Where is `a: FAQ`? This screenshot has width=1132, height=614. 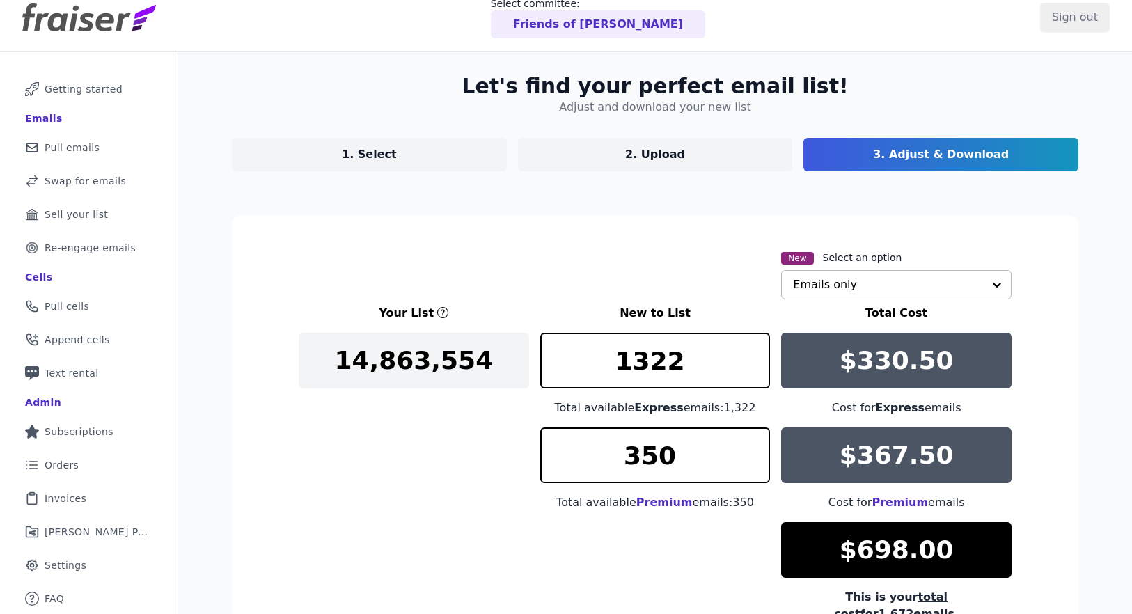
a: FAQ is located at coordinates (88, 599).